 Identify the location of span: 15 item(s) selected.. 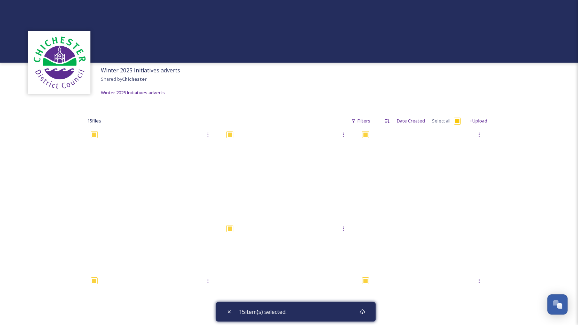
(263, 312).